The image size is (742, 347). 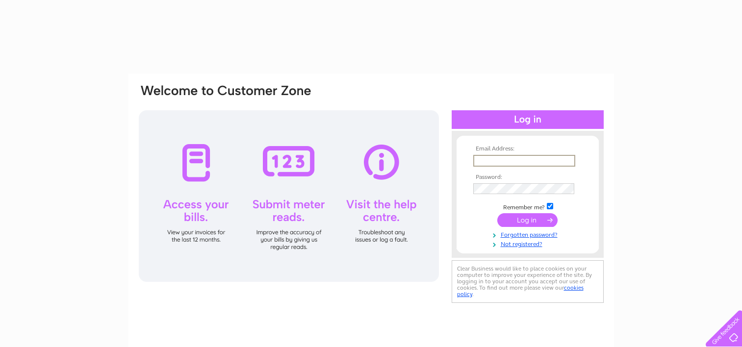 I want to click on input: Submit, so click(x=527, y=220).